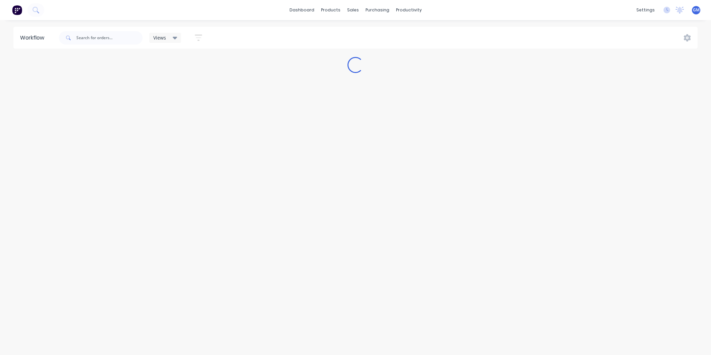  What do you see at coordinates (353, 10) in the screenshot?
I see `div: sales` at bounding box center [353, 10].